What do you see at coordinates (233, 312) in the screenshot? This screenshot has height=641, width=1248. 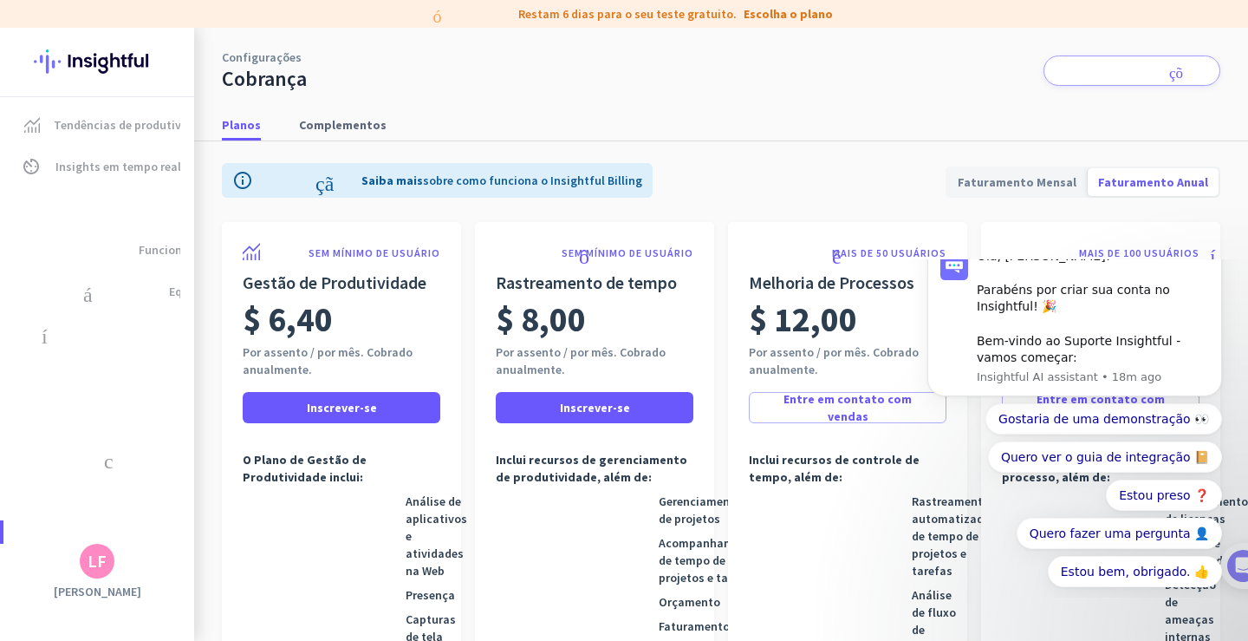 I see `font: Estou bem, obrigado. 👍` at bounding box center [233, 312].